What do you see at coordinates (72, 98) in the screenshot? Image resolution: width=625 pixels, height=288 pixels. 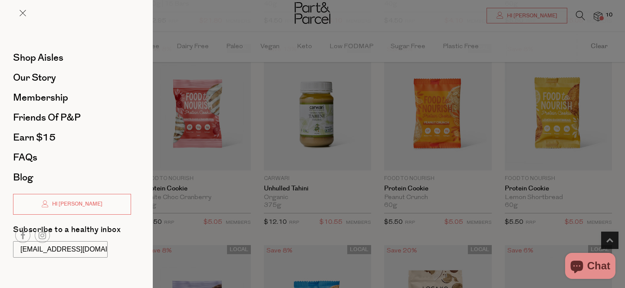 I see `a: Membership` at bounding box center [72, 98].